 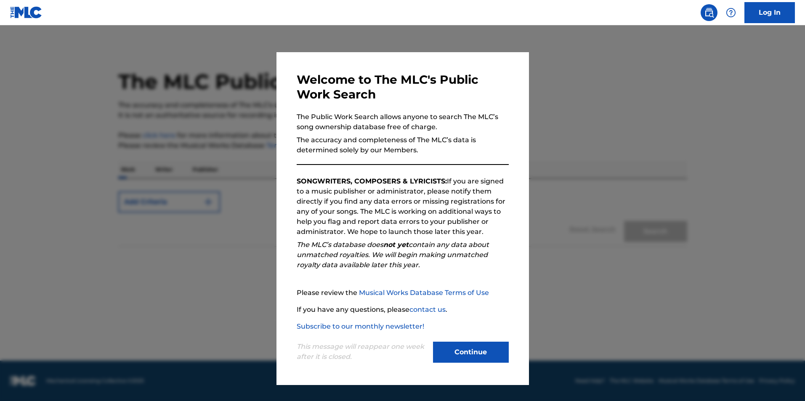 What do you see at coordinates (709, 13) in the screenshot?
I see `img: search` at bounding box center [709, 13].